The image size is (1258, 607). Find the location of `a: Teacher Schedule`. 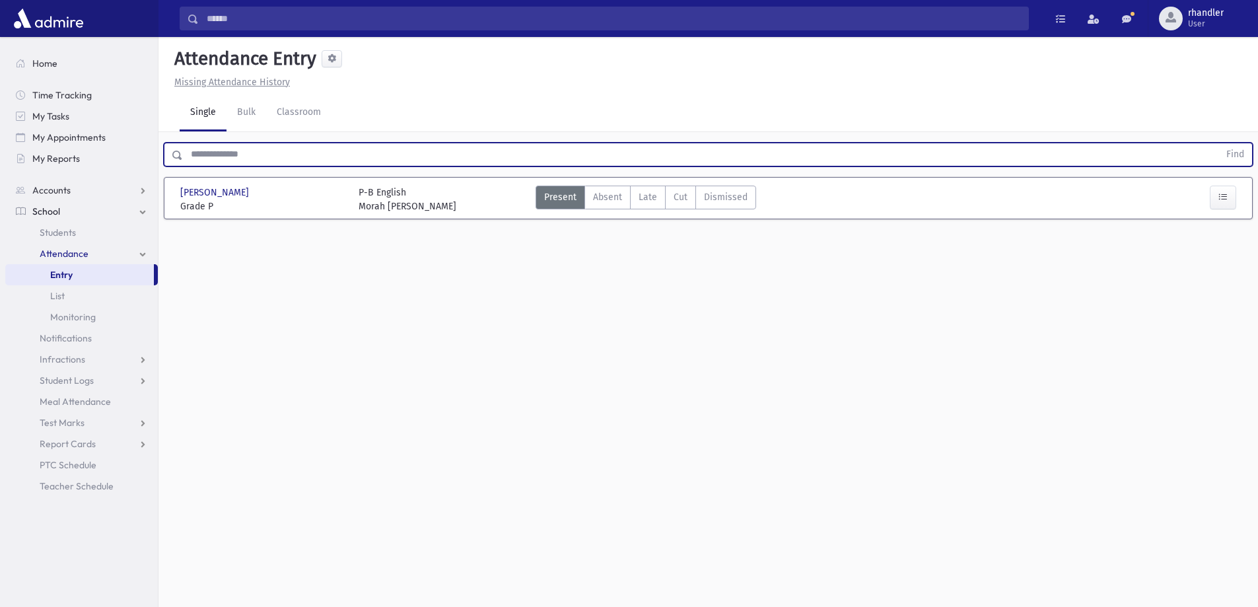

a: Teacher Schedule is located at coordinates (81, 486).